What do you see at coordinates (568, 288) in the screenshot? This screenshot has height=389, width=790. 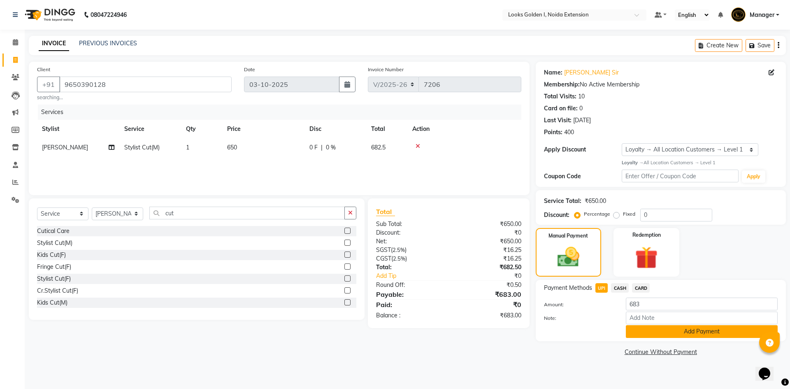 I see `span: Payment Methods` at bounding box center [568, 288].